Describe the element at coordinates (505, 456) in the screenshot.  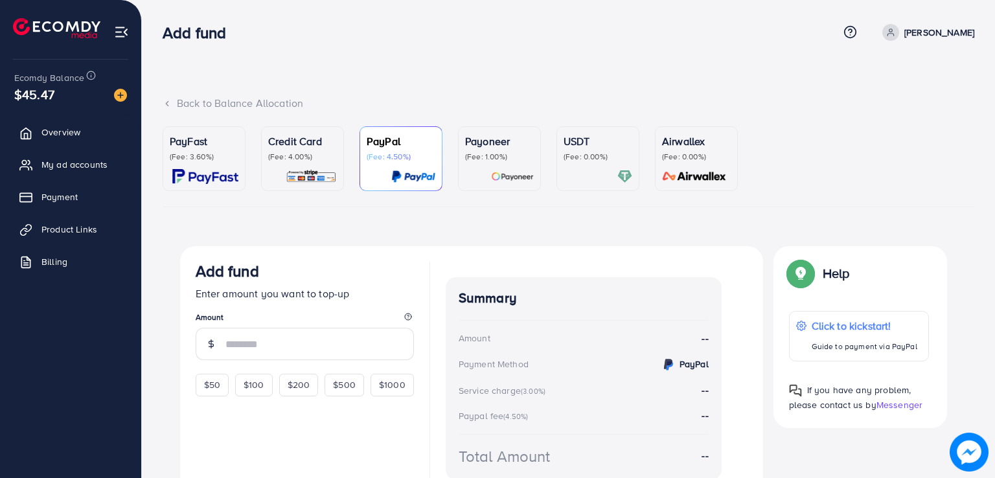
I see `div: Total Amount` at that location.